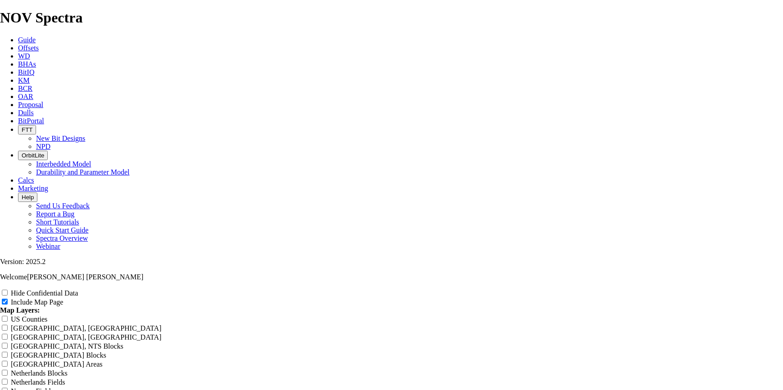  What do you see at coordinates (33, 188) in the screenshot?
I see `span: Marketing` at bounding box center [33, 188].